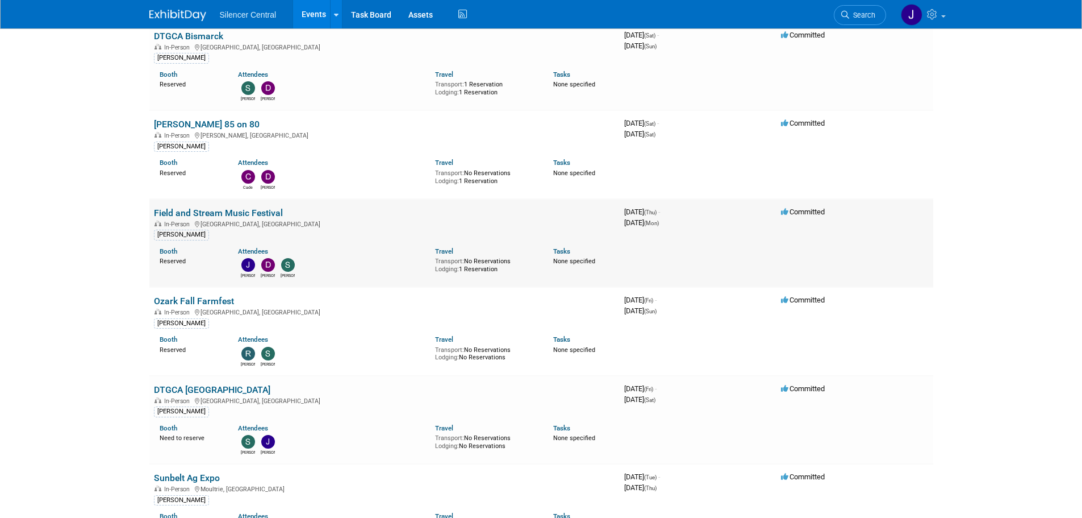 The height and width of the screenshot is (518, 1082). Describe the element at coordinates (190, 349) in the screenshot. I see `div: Reserved` at that location.